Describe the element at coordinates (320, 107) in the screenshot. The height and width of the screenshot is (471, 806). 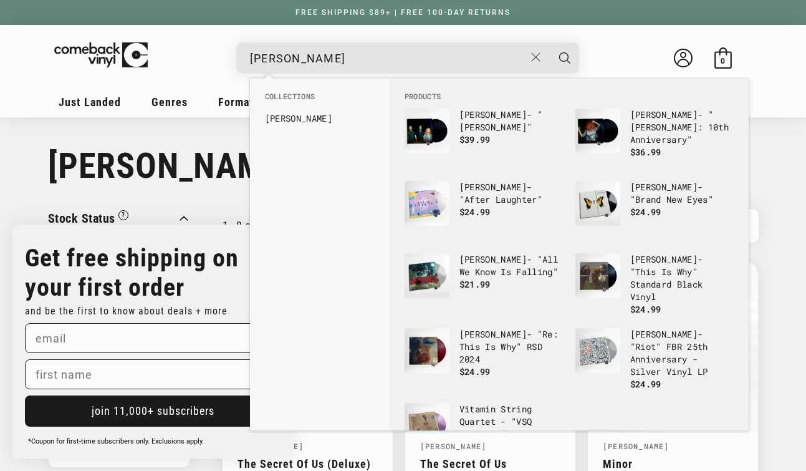
I see `div: Collections` at that location.